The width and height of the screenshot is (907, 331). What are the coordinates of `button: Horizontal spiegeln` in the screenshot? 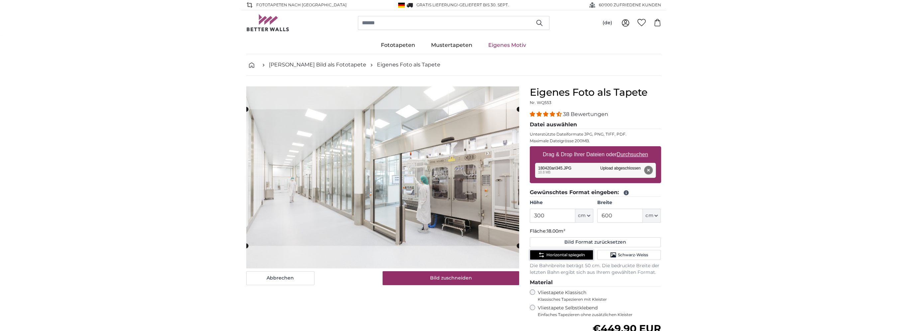 It's located at (561, 255).